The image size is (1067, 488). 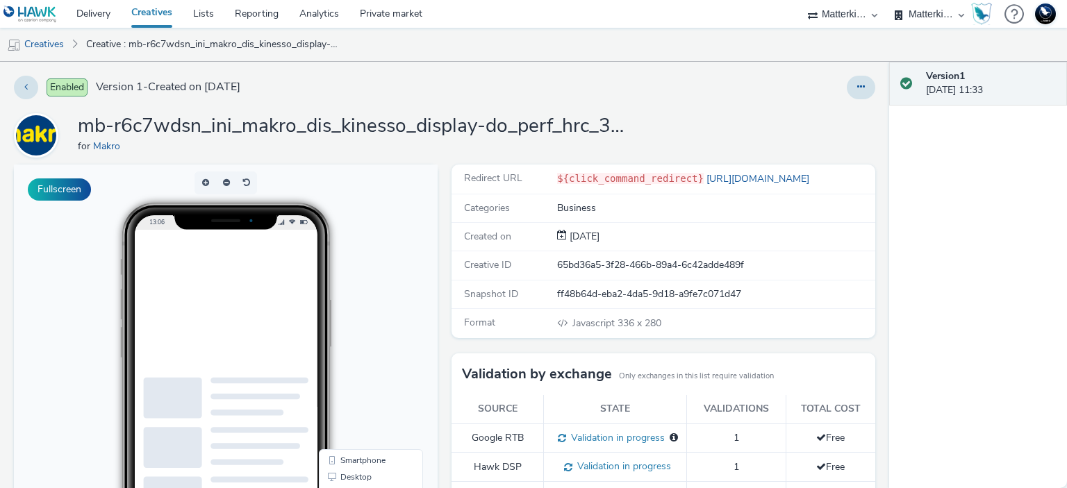 I want to click on div: ff48b64d-eba2-4da5-9d18-a9fe7c071d47, so click(x=716, y=295).